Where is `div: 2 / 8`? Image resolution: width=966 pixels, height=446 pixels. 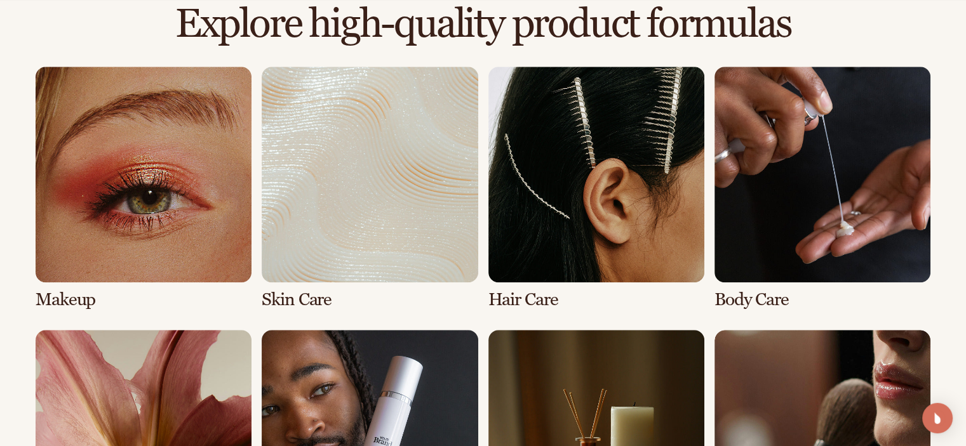
div: 2 / 8 is located at coordinates (370, 188).